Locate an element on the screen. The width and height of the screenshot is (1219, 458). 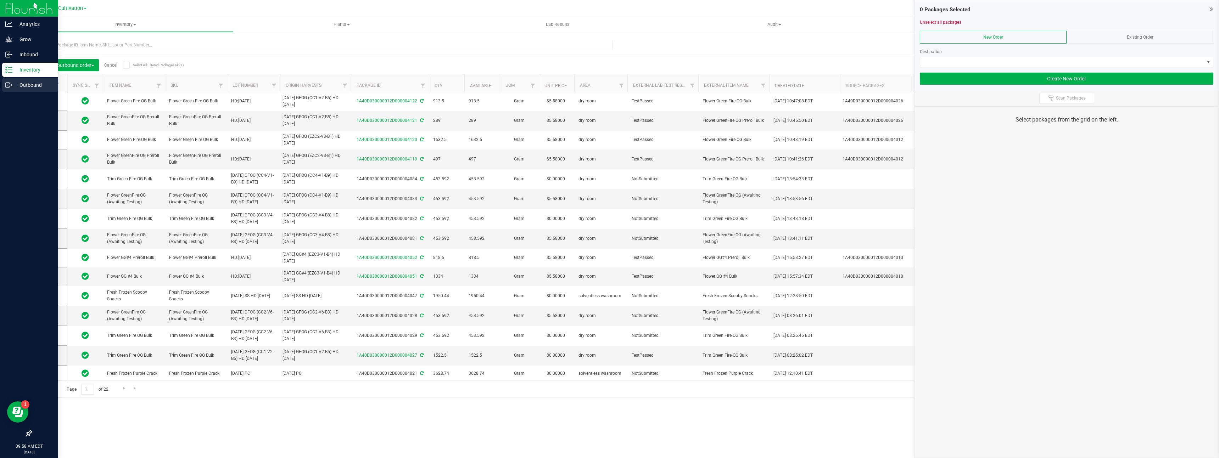
inline-svg: Inventory is located at coordinates (9, 70).